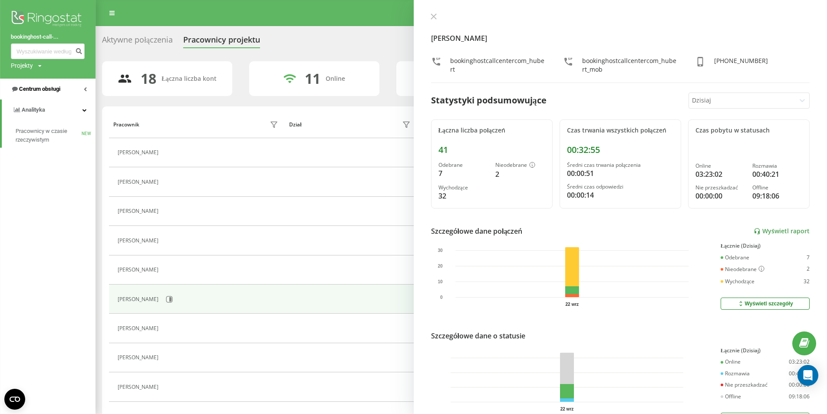 This screenshot has width=827, height=414. I want to click on div: Projekty, so click(22, 66).